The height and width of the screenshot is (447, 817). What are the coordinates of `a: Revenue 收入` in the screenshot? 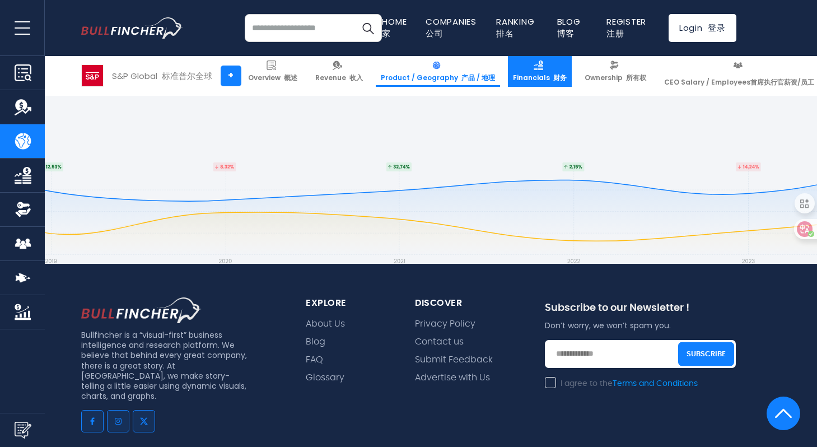 It's located at (339, 71).